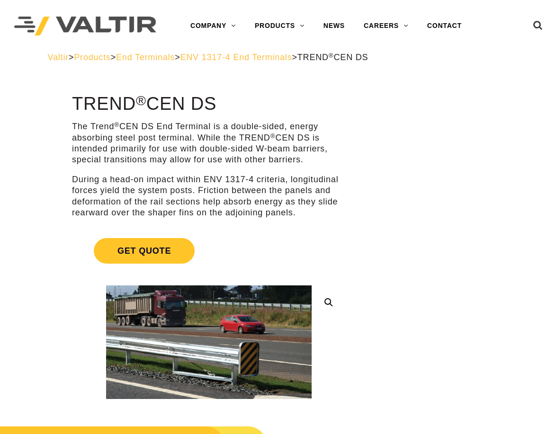 This screenshot has height=434, width=557. Describe the element at coordinates (236, 57) in the screenshot. I see `span: ENV 1317-4 End Terminals` at that location.